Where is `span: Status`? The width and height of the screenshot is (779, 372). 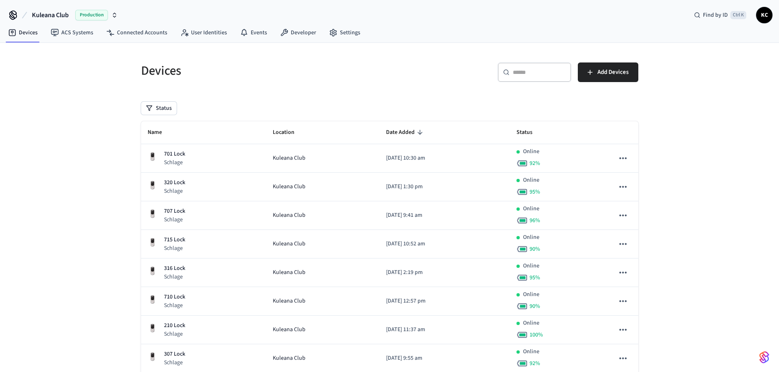 span: Status is located at coordinates (529, 132).